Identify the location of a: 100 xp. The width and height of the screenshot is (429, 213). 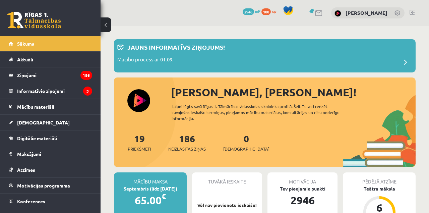
(270, 11).